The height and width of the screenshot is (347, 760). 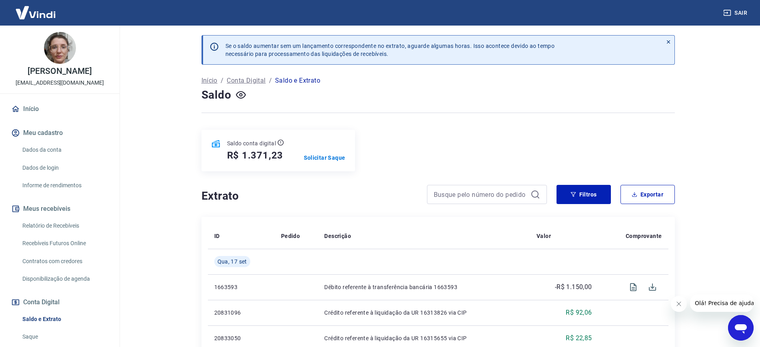 I want to click on button: Conta Digital, so click(x=60, y=303).